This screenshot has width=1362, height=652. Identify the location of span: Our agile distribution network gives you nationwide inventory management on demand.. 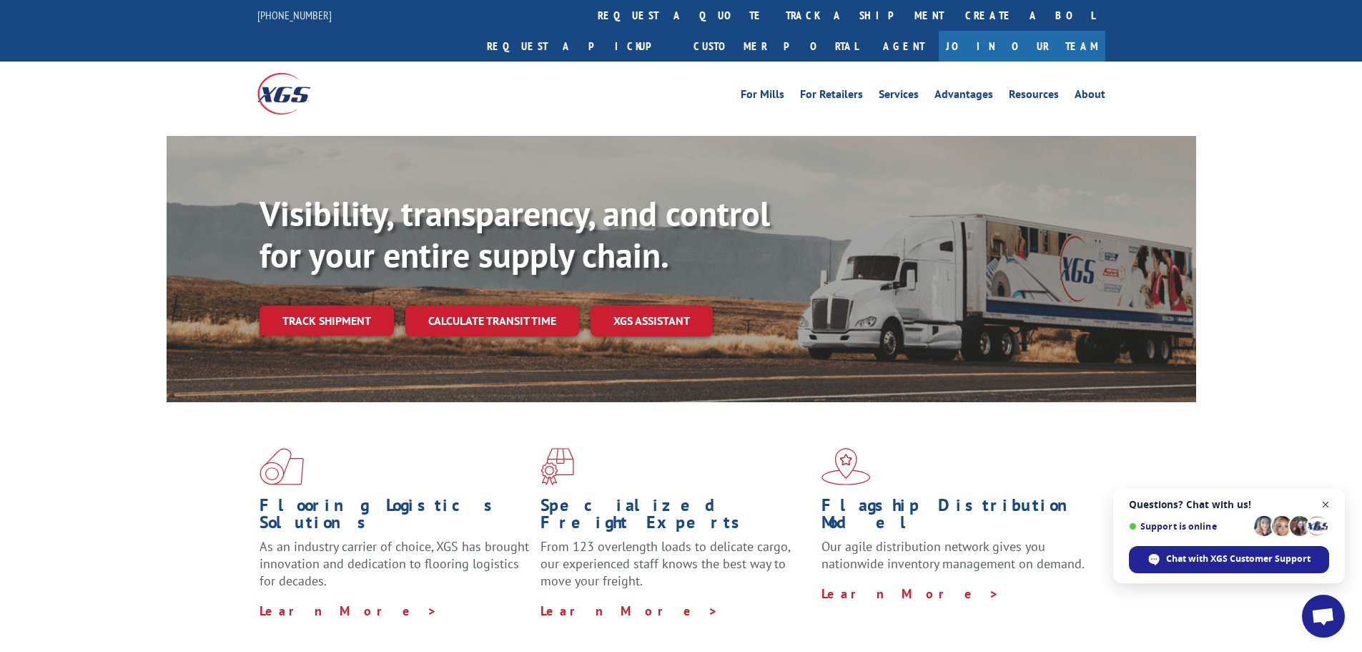
(953, 554).